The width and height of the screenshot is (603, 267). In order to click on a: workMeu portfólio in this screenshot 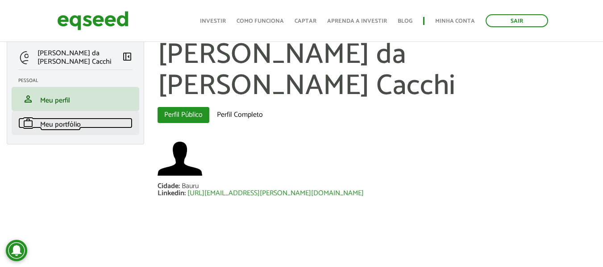, I will do `click(75, 123)`.